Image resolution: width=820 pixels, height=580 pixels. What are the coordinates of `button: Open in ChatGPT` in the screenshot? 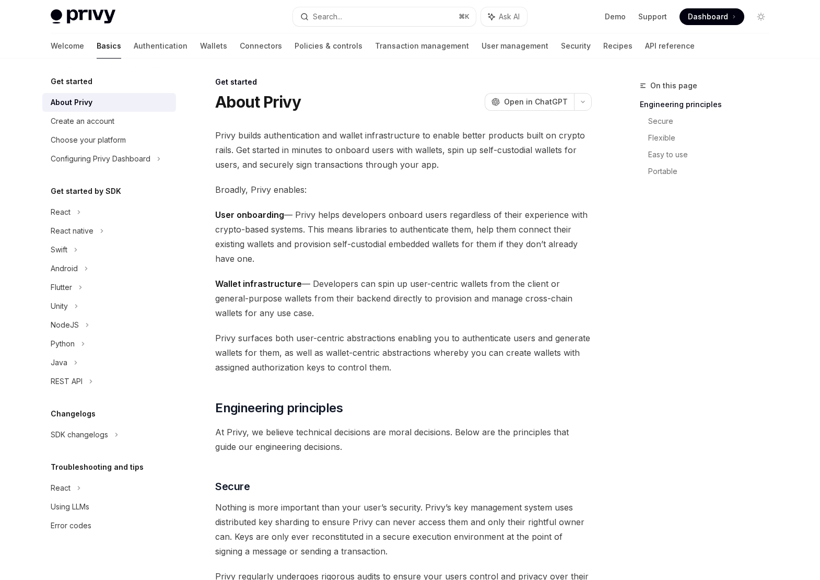 It's located at (529, 102).